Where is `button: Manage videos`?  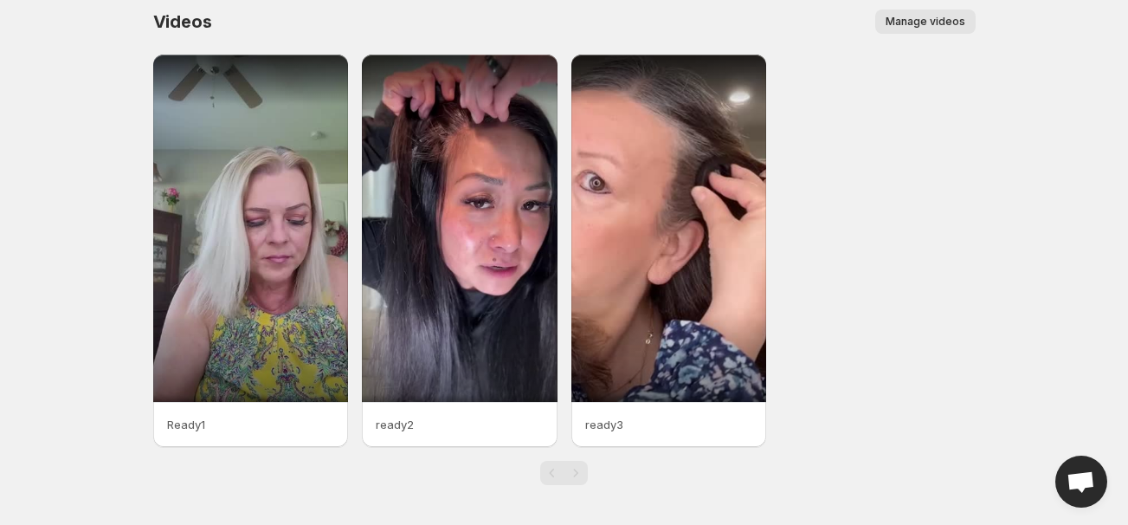 button: Manage videos is located at coordinates (926, 22).